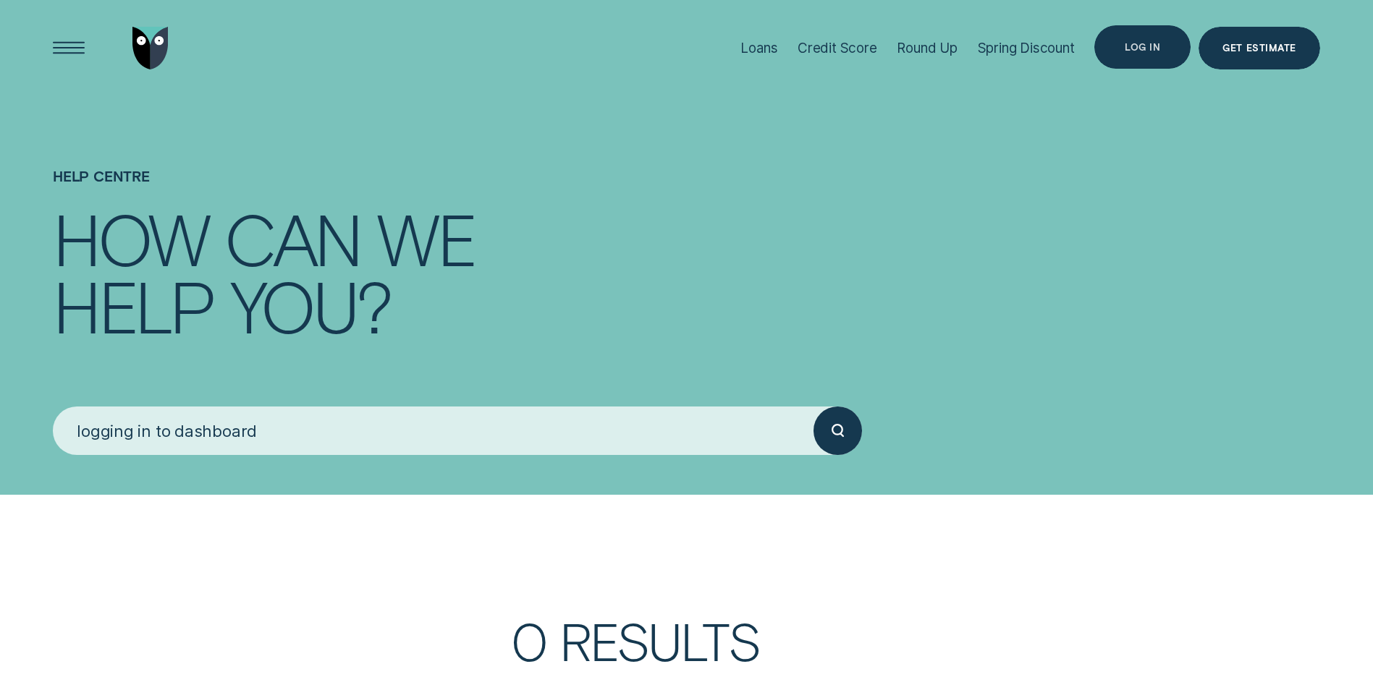  What do you see at coordinates (433, 430) in the screenshot?
I see `input: Search for anything...` at bounding box center [433, 430].